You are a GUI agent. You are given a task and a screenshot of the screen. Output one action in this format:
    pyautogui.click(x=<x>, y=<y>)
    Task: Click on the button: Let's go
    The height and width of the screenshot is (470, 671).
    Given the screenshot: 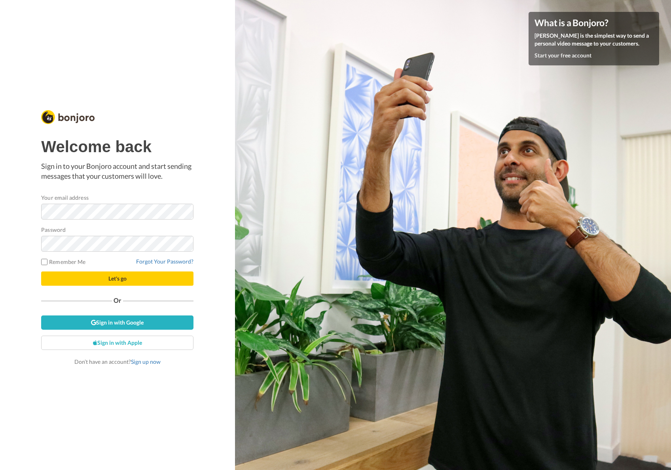 What is the action you would take?
    pyautogui.click(x=117, y=278)
    